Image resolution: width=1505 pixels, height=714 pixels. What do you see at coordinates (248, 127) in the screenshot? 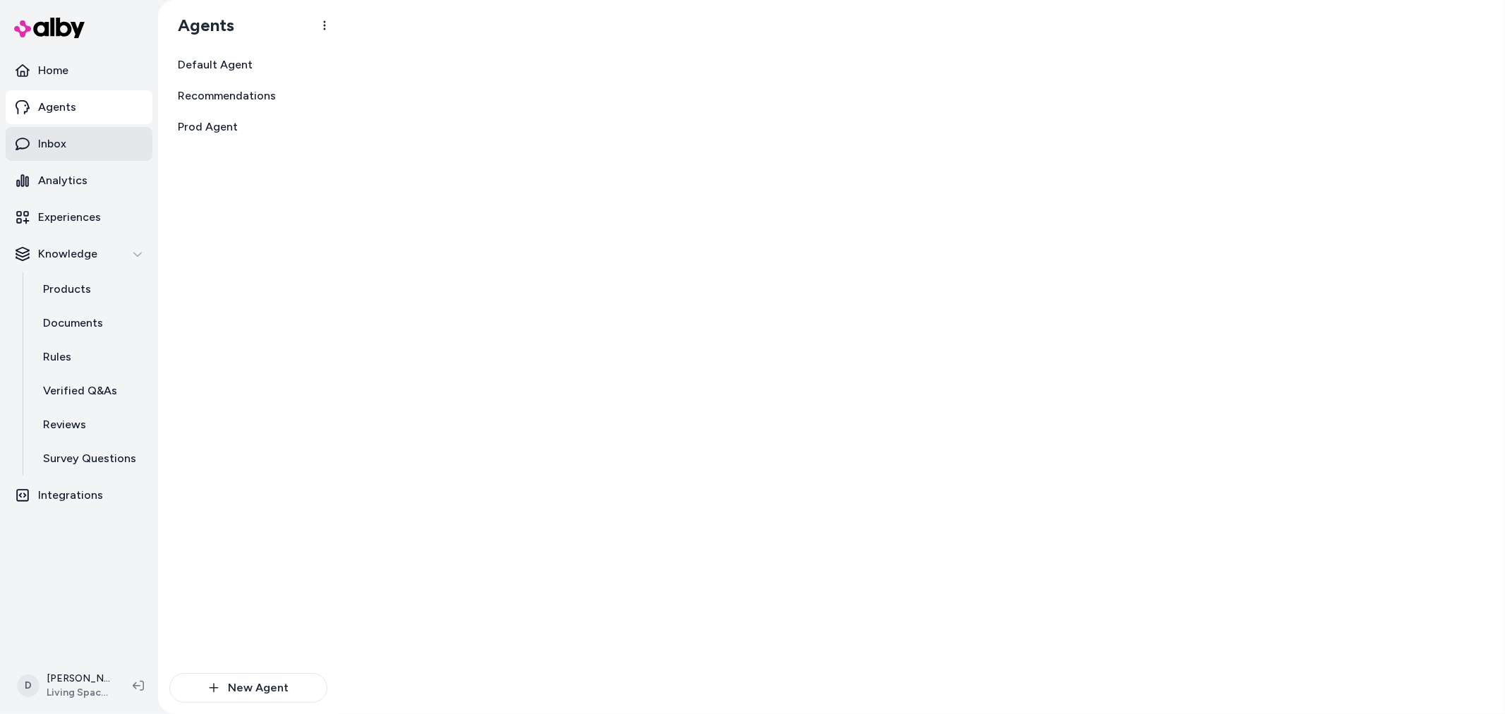
I see `a: Prod Agent` at bounding box center [248, 127].